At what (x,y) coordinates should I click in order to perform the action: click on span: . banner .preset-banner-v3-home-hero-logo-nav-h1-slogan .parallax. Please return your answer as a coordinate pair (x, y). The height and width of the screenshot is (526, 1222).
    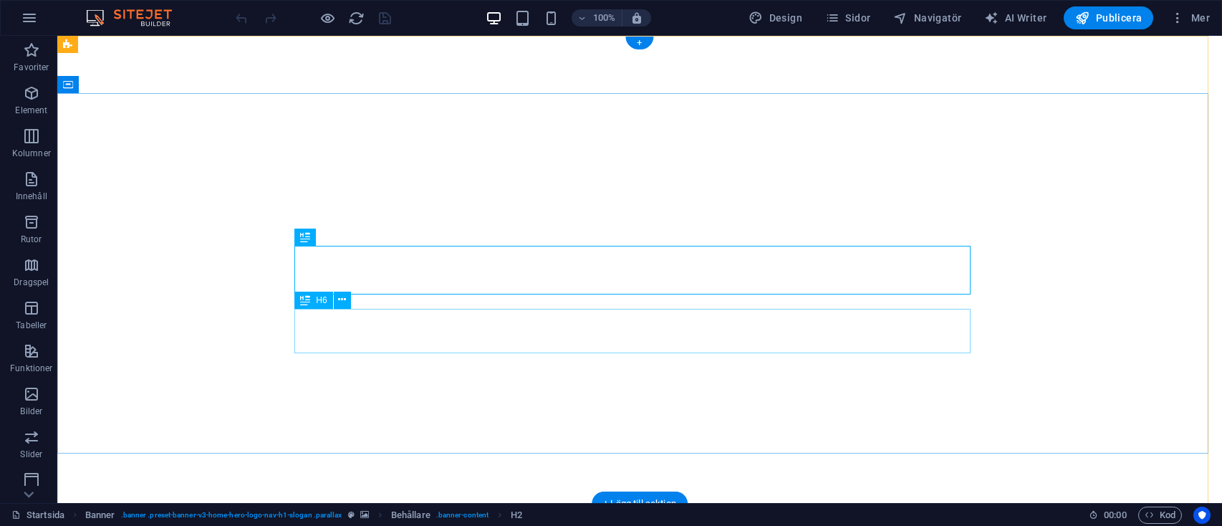
    Looking at the image, I should click on (231, 515).